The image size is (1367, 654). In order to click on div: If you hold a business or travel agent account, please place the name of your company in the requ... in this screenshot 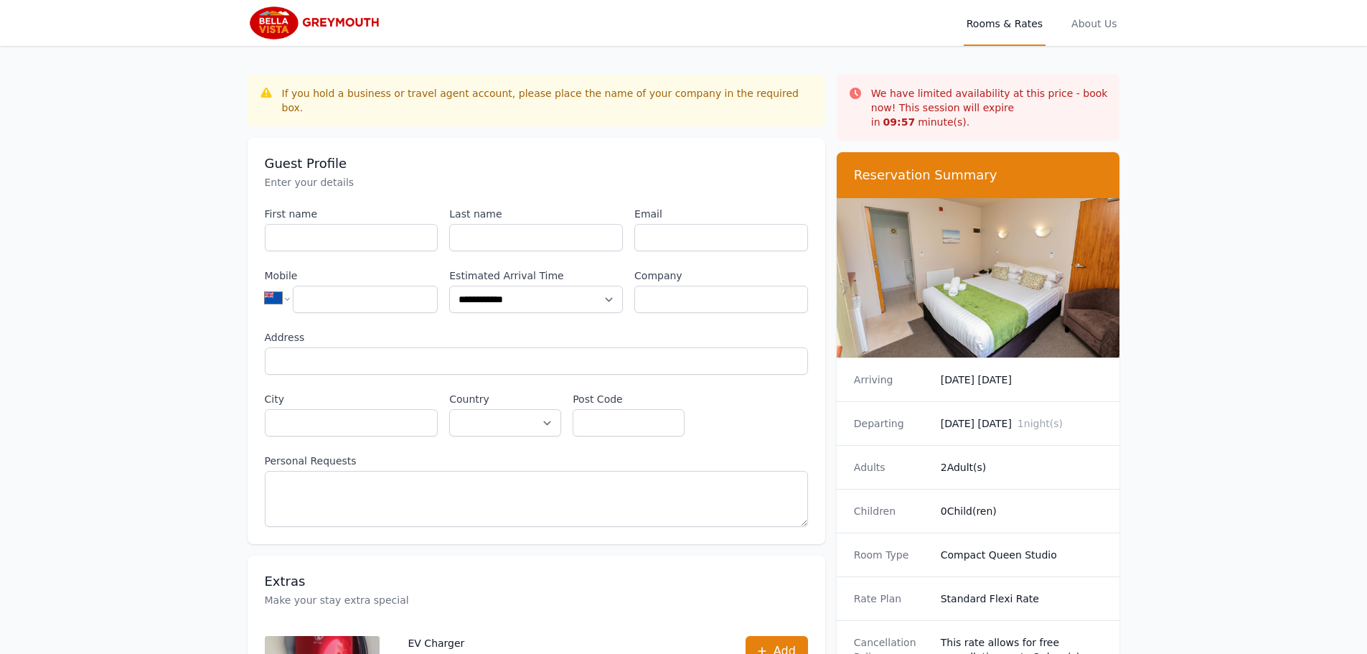, I will do `click(547, 100)`.